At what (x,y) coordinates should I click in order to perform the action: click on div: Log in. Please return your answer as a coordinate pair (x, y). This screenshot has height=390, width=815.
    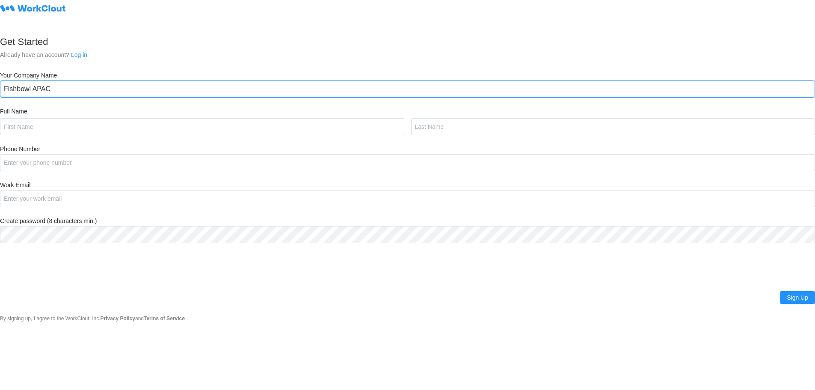
    Looking at the image, I should click on (79, 55).